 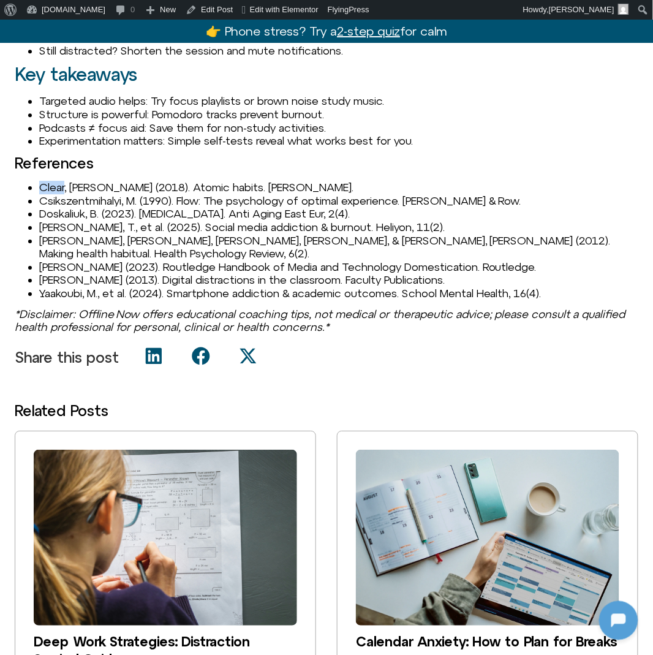 What do you see at coordinates (320, 320) in the screenshot?
I see `i: *Disclaimer: Offline Now offers educational coaching tips, not medical or therapeutic advice; ple...` at bounding box center [320, 320].